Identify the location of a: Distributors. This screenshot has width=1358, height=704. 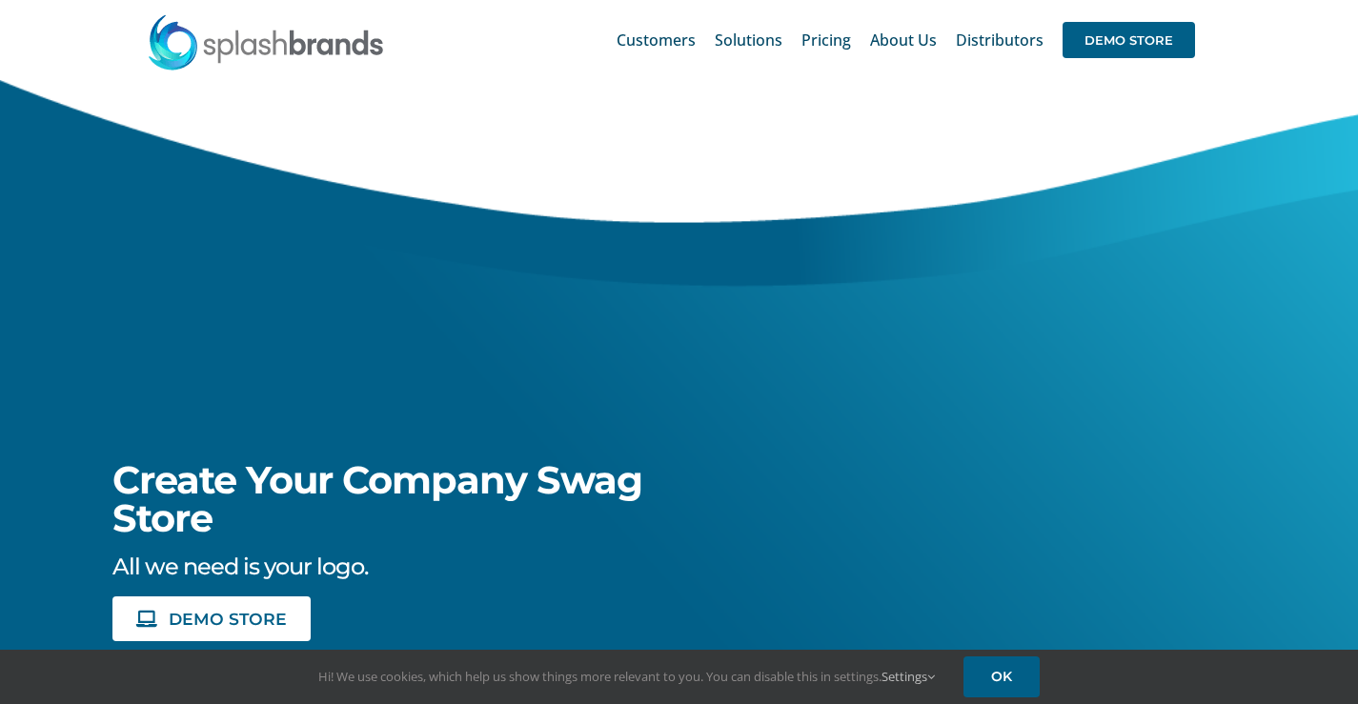
(1000, 40).